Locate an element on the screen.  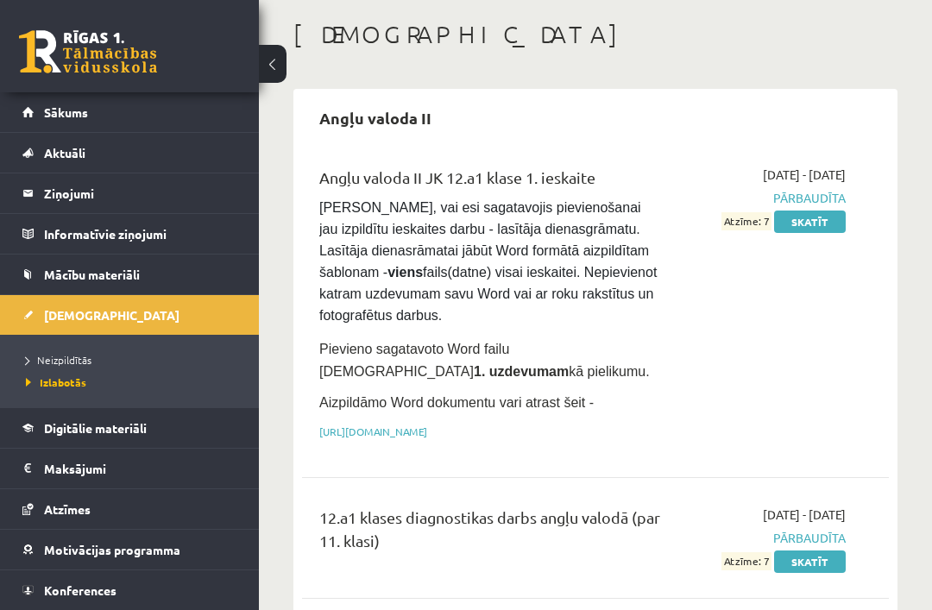
a: Sākums is located at coordinates (129, 112).